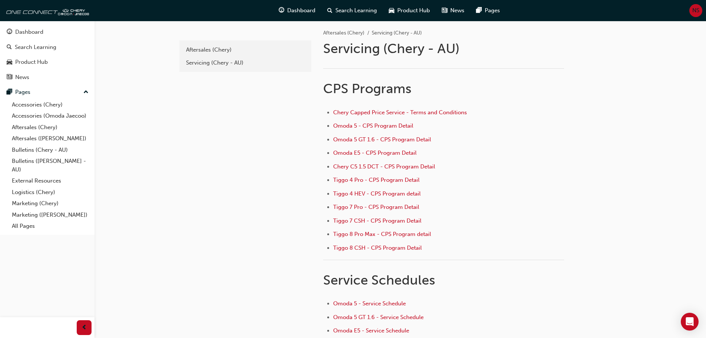 This screenshot has height=338, width=706. Describe the element at coordinates (382, 234) in the screenshot. I see `span: Tiggo 8 Pro Max - CPS Program detail` at that location.